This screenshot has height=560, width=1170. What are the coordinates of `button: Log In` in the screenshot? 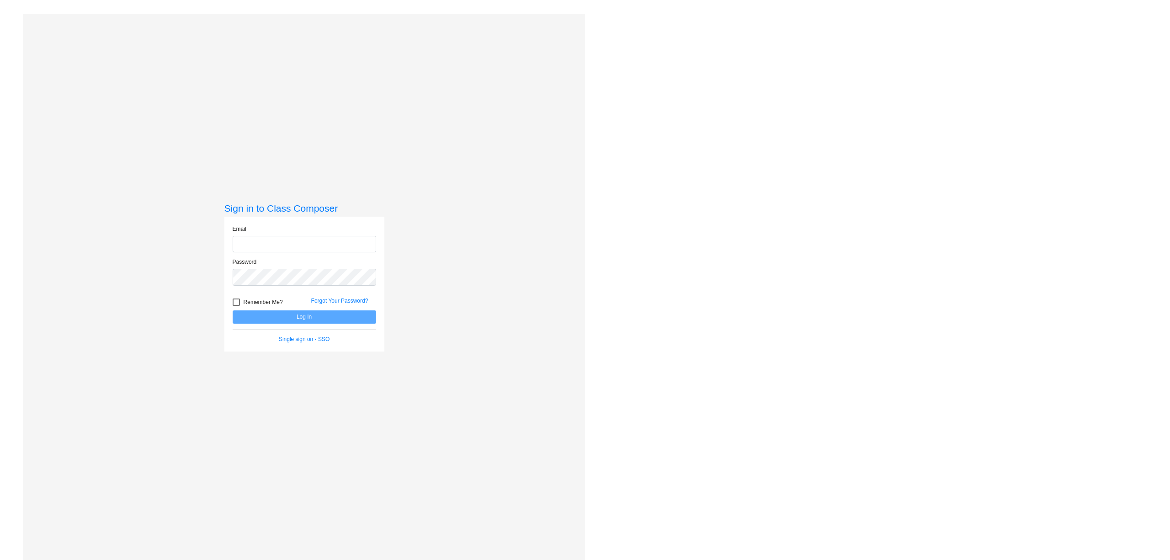 It's located at (304, 317).